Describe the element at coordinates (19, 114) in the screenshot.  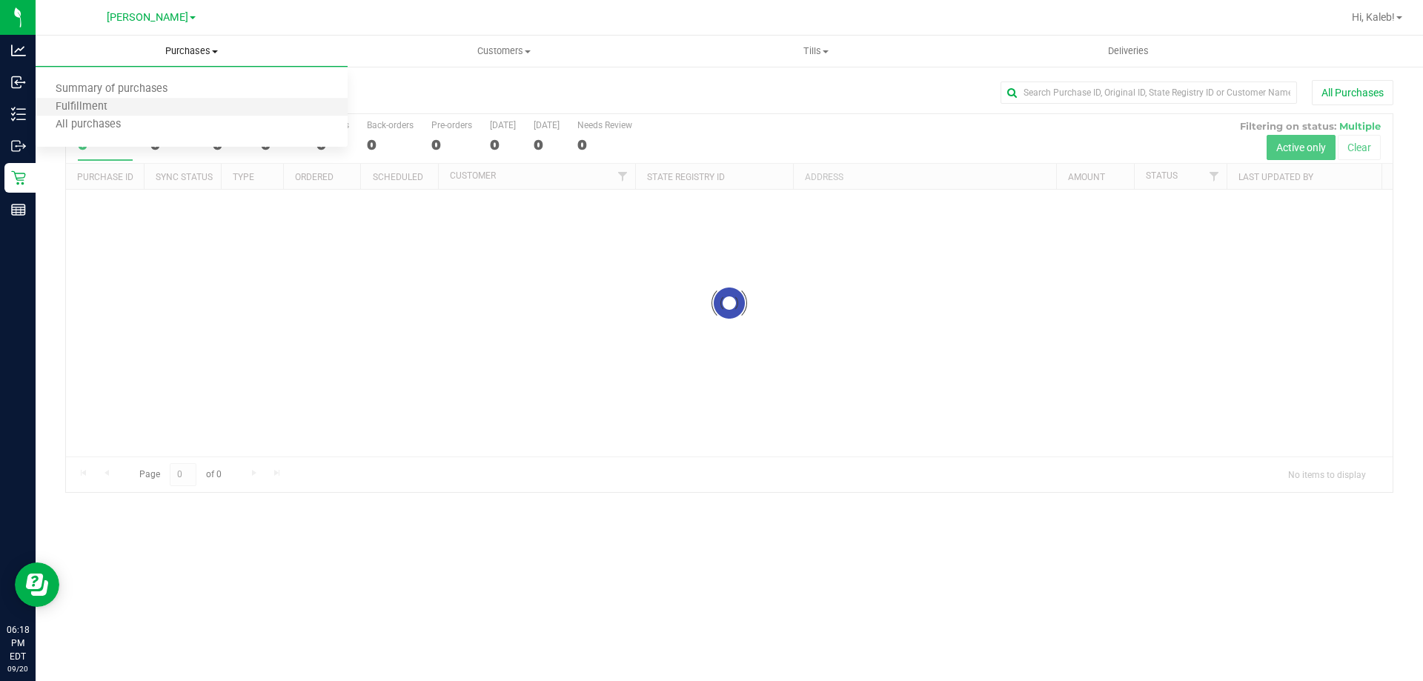
I see `inline-svg: Inventory` at that location.